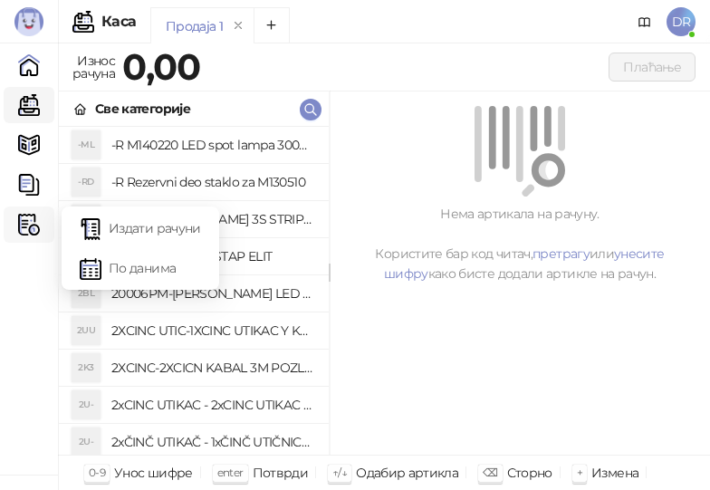  Describe the element at coordinates (86, 368) in the screenshot. I see `div: 2K3` at that location.